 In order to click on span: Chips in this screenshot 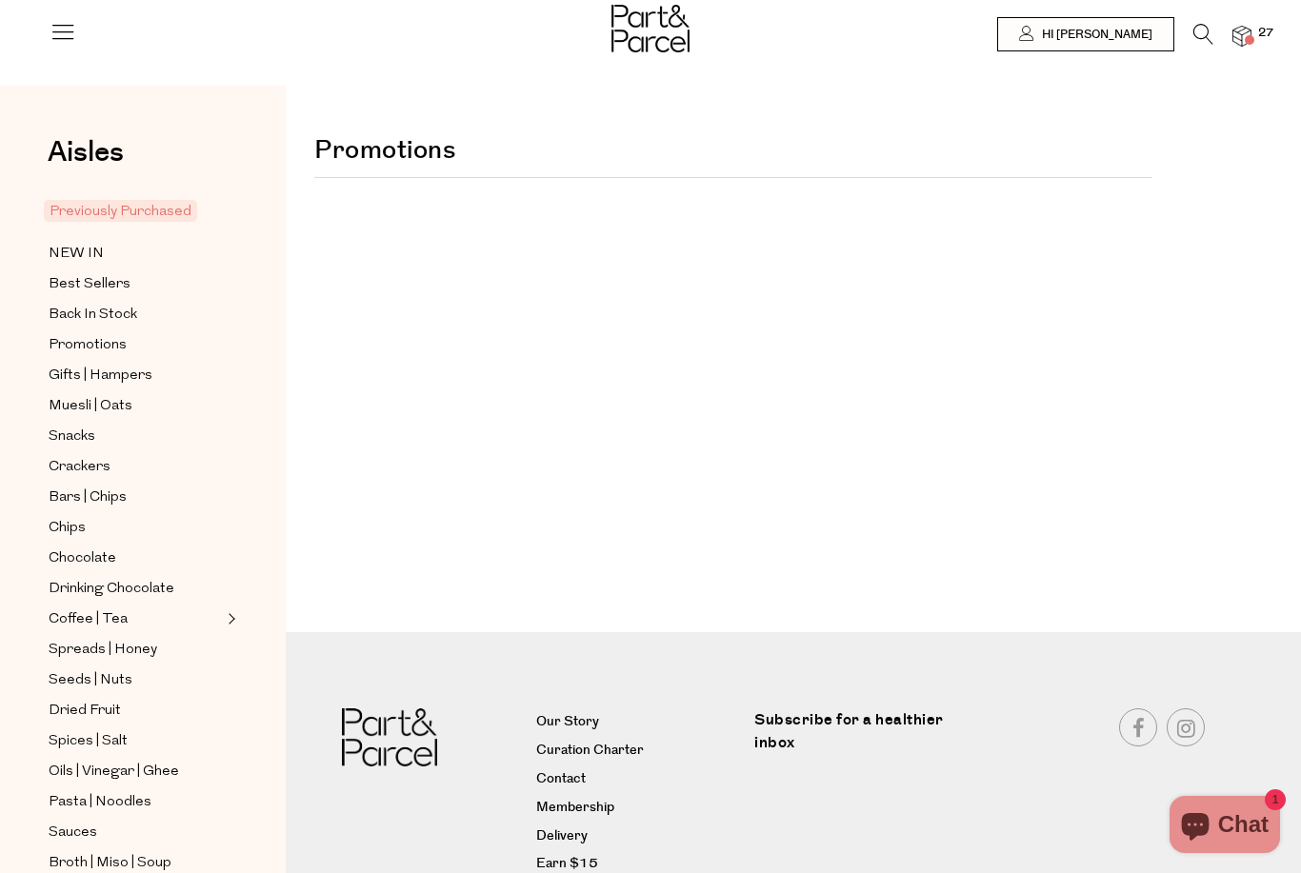, I will do `click(67, 528)`.